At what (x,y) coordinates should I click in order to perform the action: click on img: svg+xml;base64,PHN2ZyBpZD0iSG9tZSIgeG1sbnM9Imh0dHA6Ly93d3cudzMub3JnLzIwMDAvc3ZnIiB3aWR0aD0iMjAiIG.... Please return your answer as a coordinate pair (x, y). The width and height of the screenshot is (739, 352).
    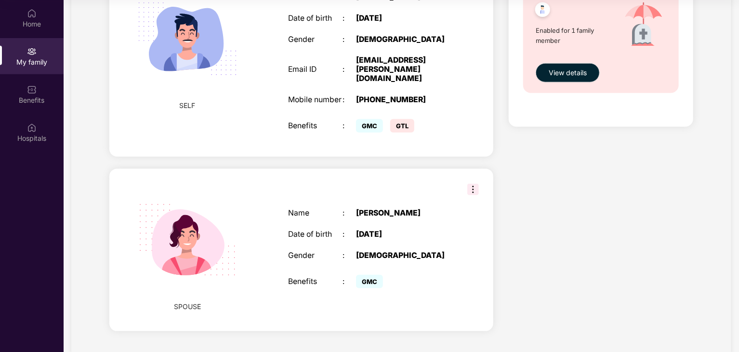
    Looking at the image, I should click on (32, 13).